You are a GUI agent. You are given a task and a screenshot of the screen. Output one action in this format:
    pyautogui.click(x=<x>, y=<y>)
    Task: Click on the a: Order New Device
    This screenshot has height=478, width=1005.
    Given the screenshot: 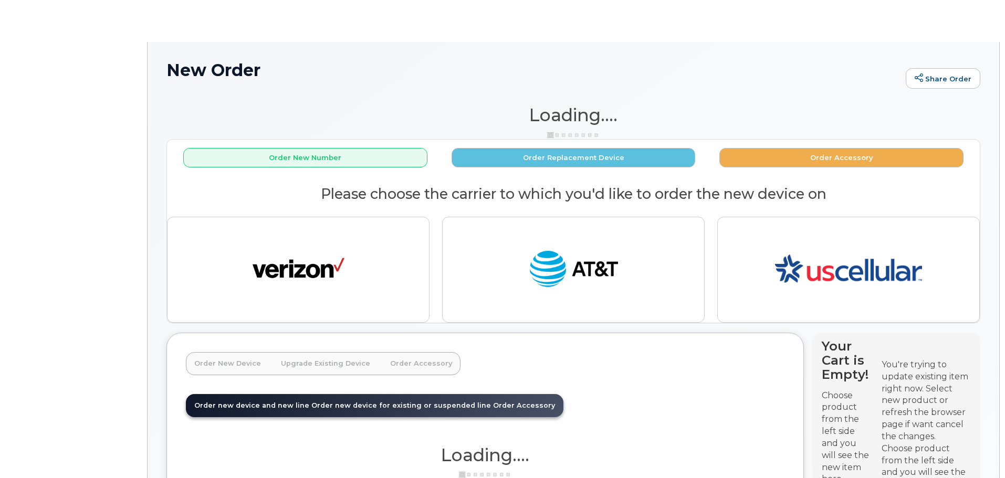 What is the action you would take?
    pyautogui.click(x=227, y=364)
    